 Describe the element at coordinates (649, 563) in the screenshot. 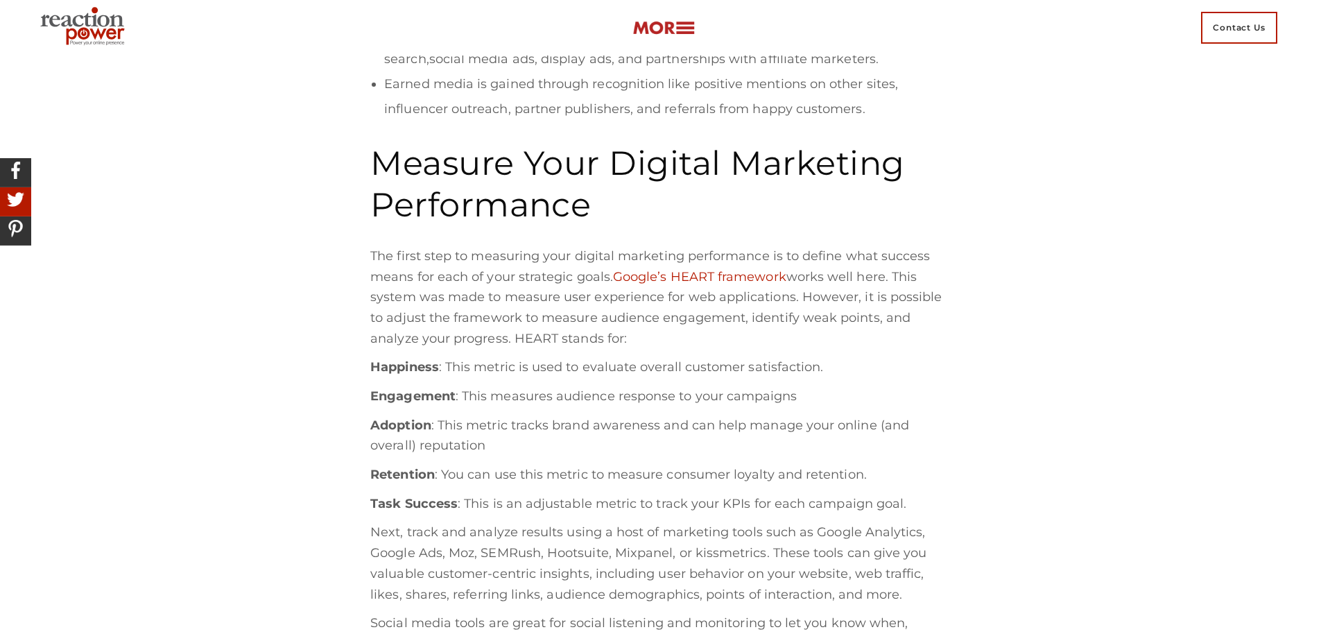

I see `span: Next, track and analyze results using a host of marketing tools such as Google Analytics, Google ...` at that location.